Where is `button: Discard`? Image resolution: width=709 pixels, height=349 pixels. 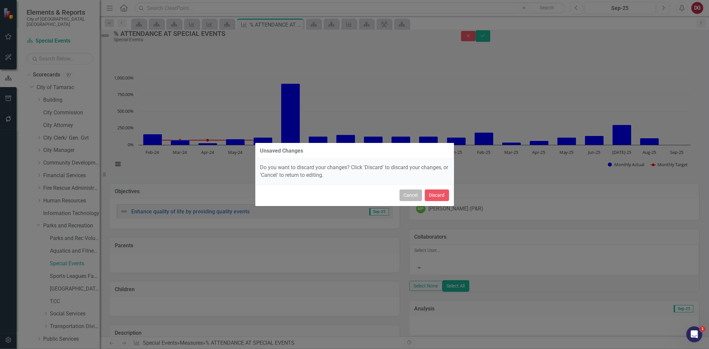 button: Discard is located at coordinates (437, 195).